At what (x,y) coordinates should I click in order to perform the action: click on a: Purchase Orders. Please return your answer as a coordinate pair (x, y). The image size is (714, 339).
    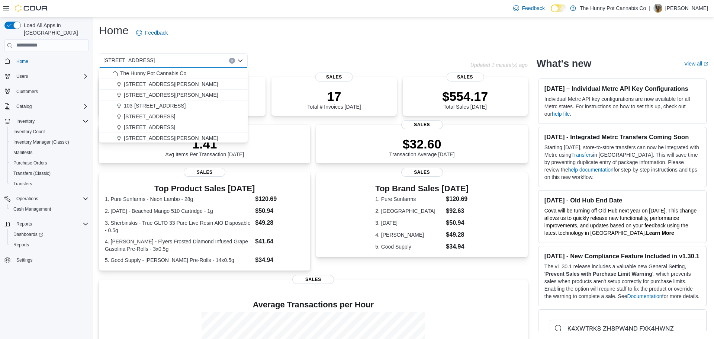
    Looking at the image, I should click on (30, 163).